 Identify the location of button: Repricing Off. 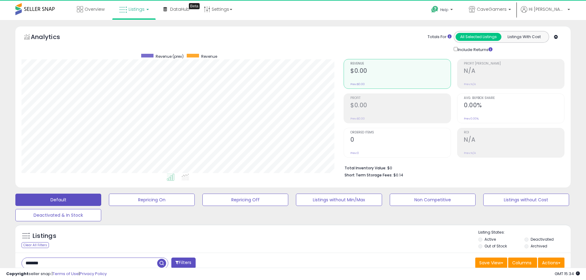
(245, 200).